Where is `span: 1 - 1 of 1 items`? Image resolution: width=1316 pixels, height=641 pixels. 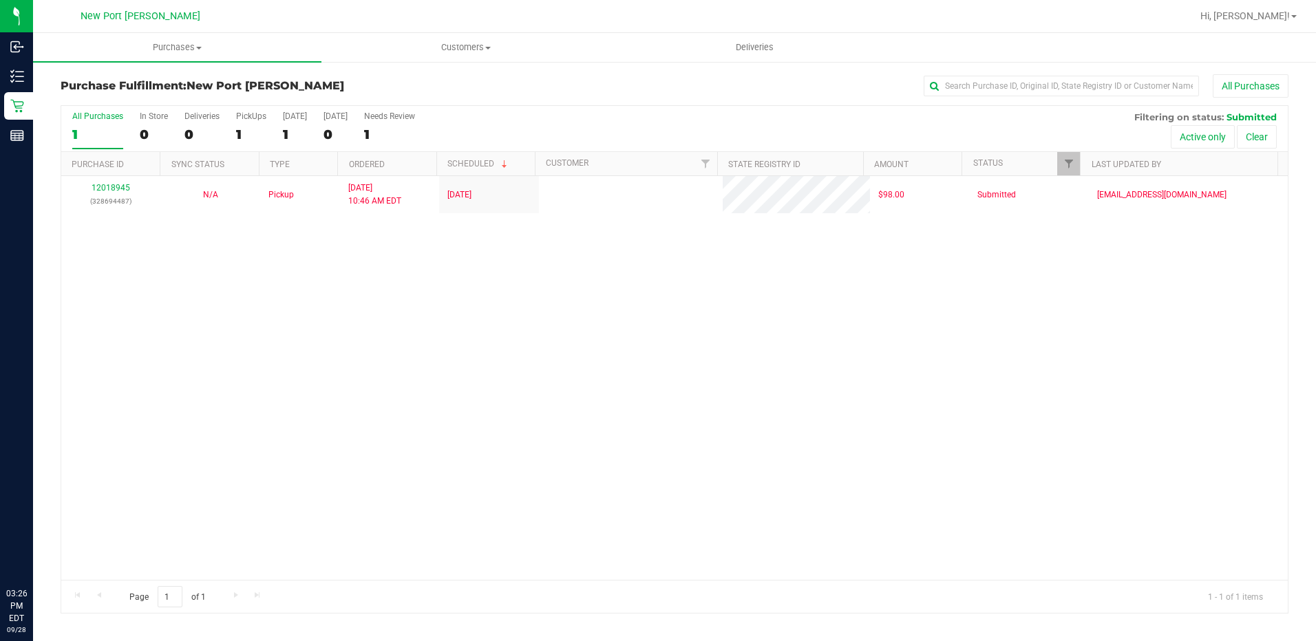
span: 1 - 1 of 1 items is located at coordinates (1235, 597).